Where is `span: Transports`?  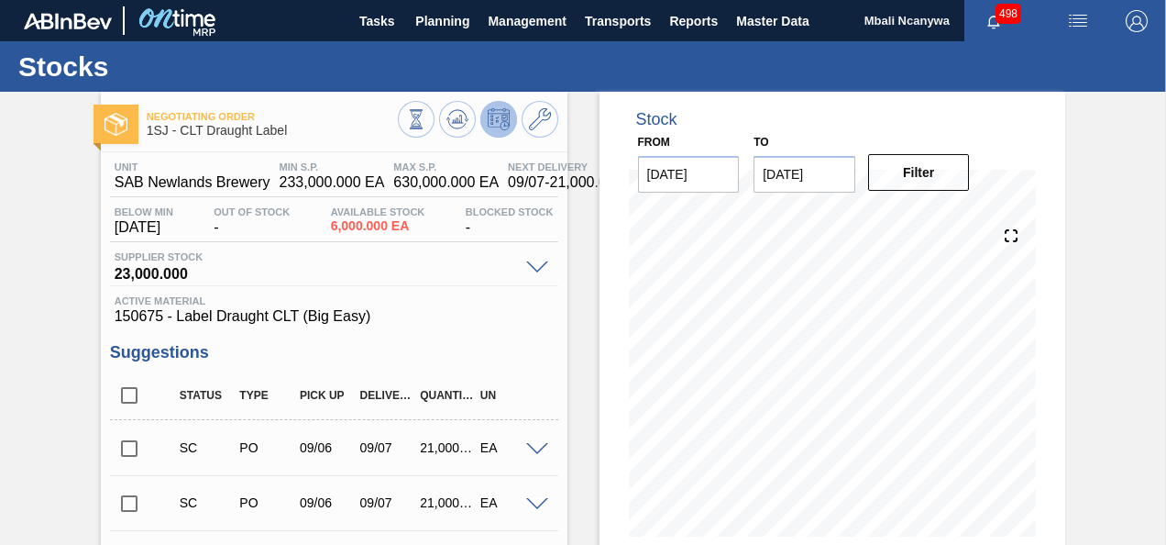
span: Transports is located at coordinates (618, 21).